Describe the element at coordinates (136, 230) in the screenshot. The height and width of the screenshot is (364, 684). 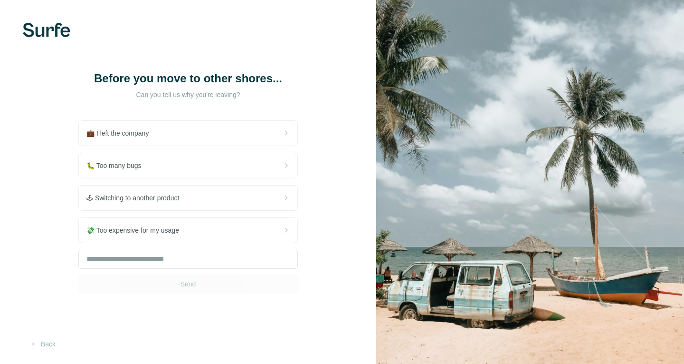
I see `span: 💸 Too expensive for my usage` at that location.